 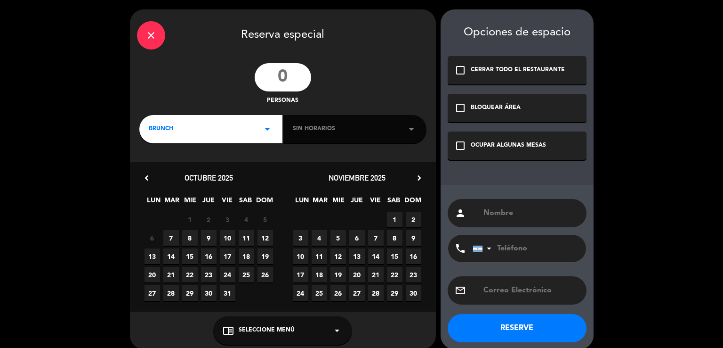 I want to click on i: phone, so click(x=461, y=248).